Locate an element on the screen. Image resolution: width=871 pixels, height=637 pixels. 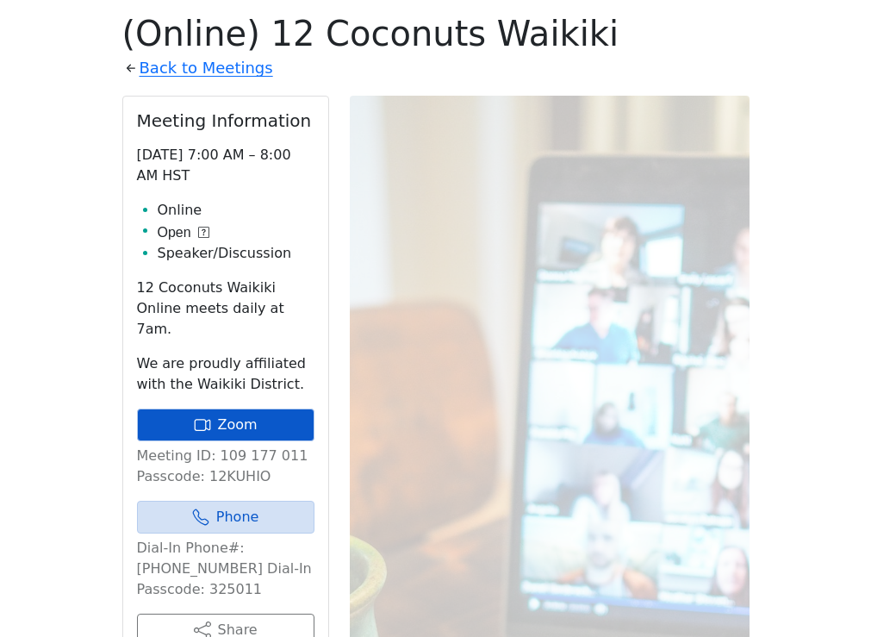
li: Online is located at coordinates (236, 210).